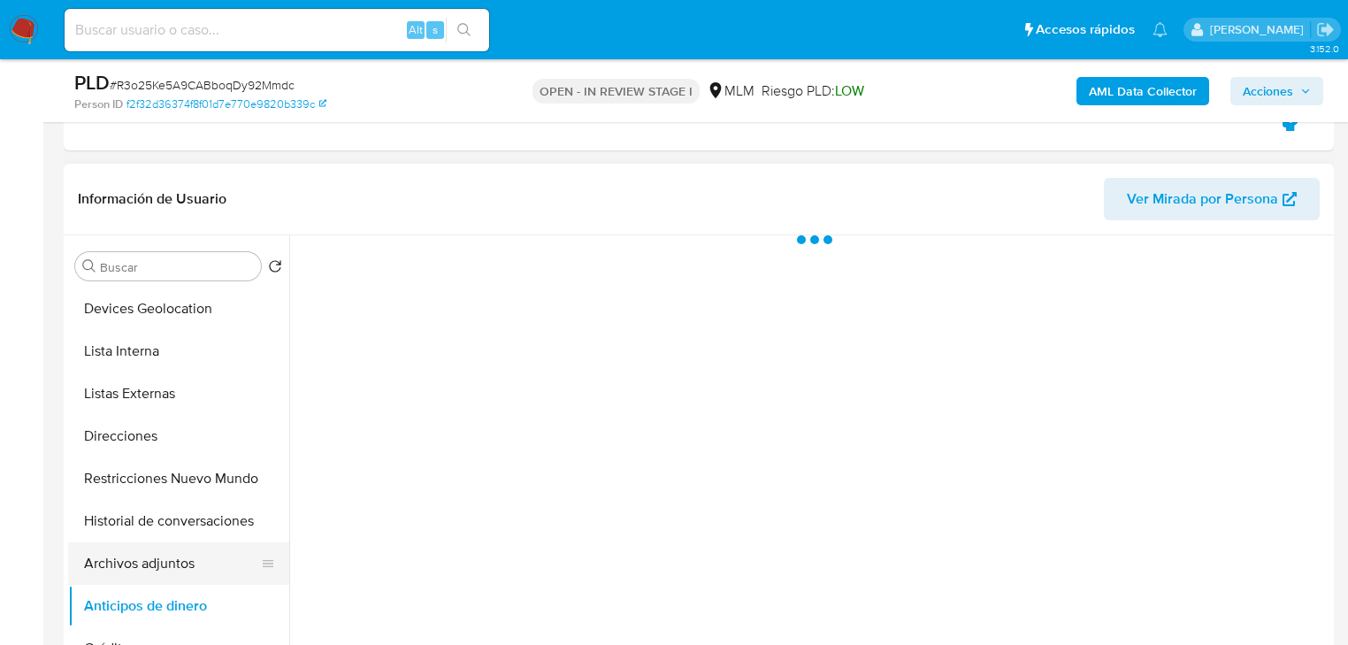 The width and height of the screenshot is (1348, 645). I want to click on span: s, so click(435, 29).